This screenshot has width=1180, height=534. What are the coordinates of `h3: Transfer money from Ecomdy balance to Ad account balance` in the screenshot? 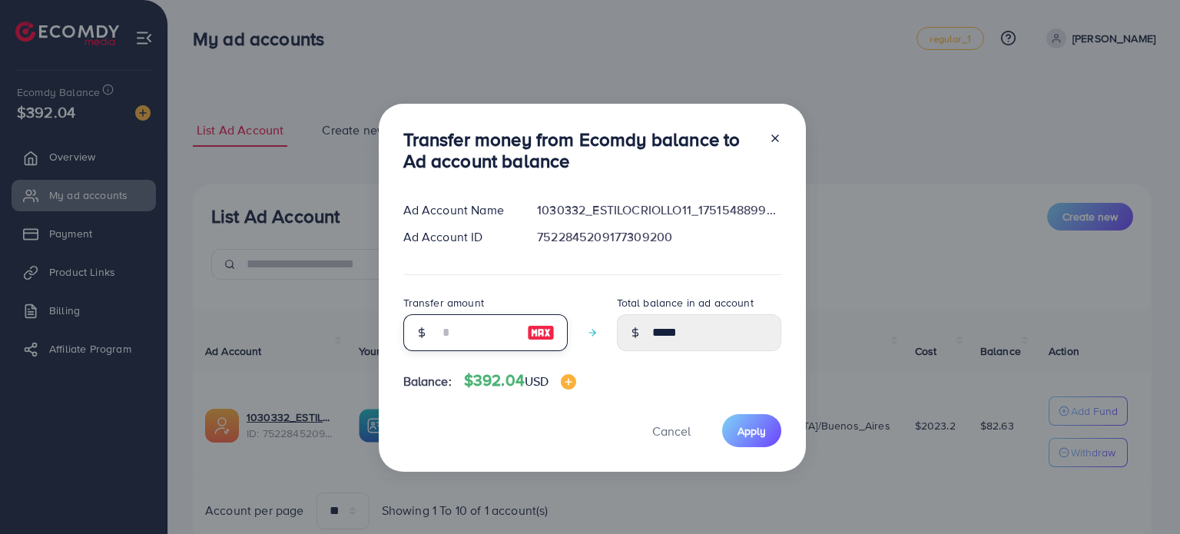 It's located at (580, 151).